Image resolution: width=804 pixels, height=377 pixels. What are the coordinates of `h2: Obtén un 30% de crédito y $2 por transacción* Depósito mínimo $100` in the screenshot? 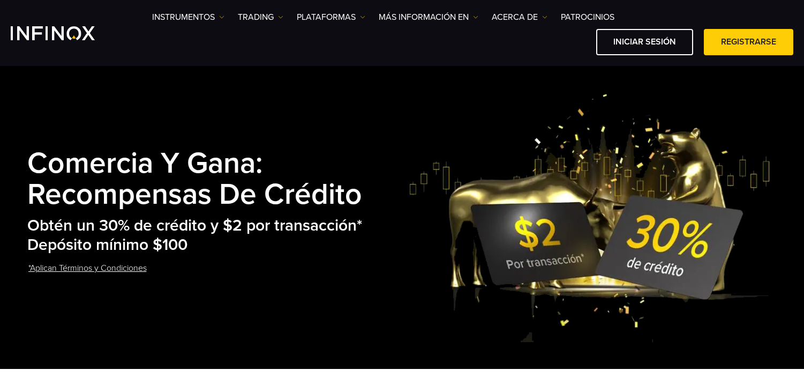 It's located at (218, 235).